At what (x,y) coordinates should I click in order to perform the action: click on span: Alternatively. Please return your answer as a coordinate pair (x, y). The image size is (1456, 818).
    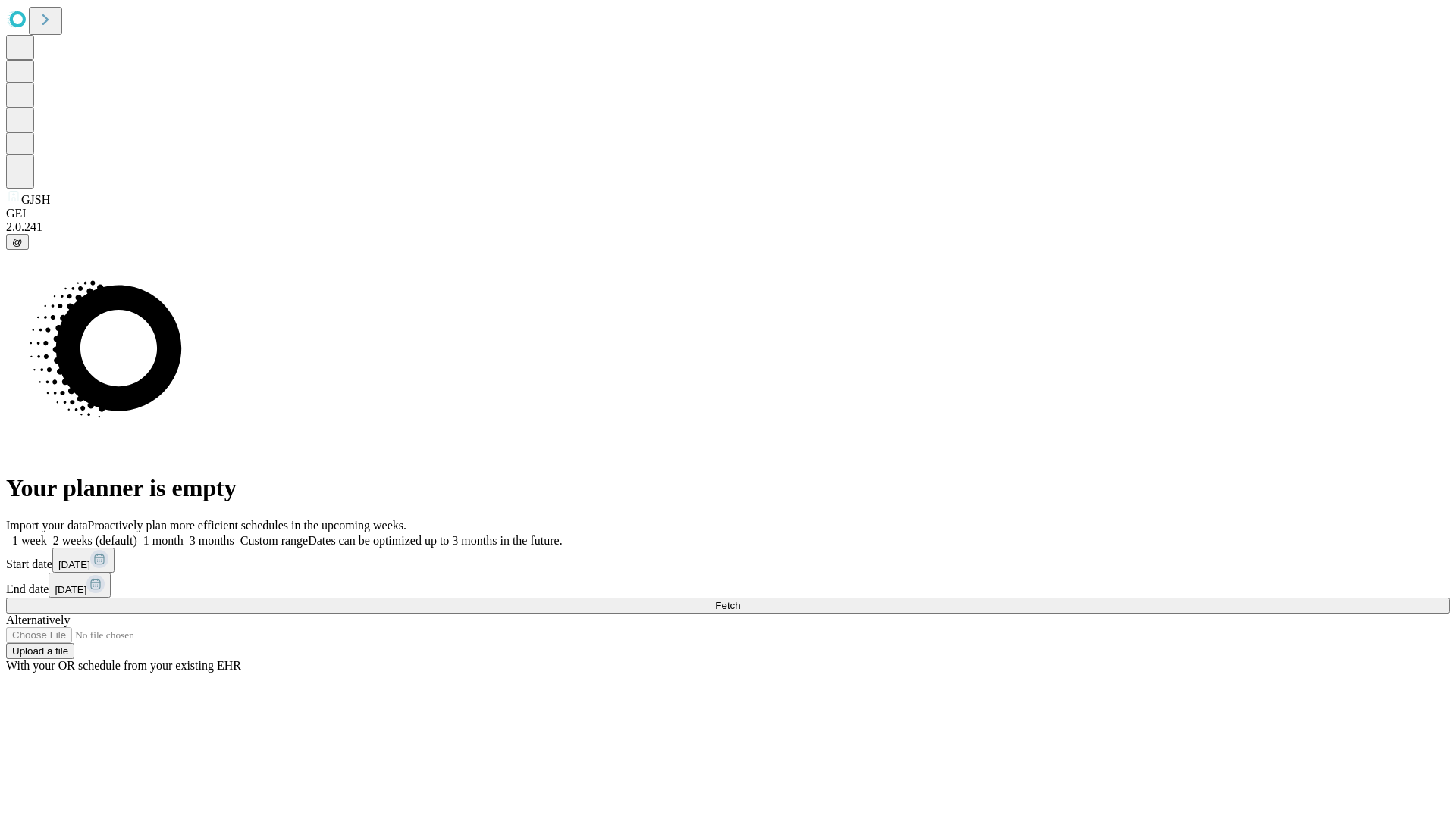
    Looking at the image, I should click on (38, 619).